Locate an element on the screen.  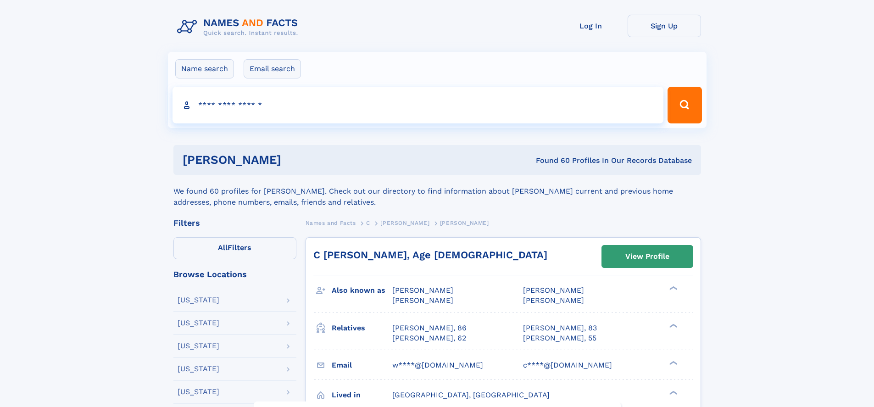
span: C is located at coordinates (368, 223).